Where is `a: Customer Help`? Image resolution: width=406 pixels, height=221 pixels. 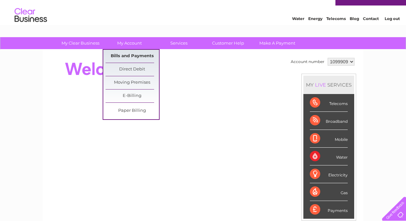
a: Customer Help is located at coordinates (228, 43).